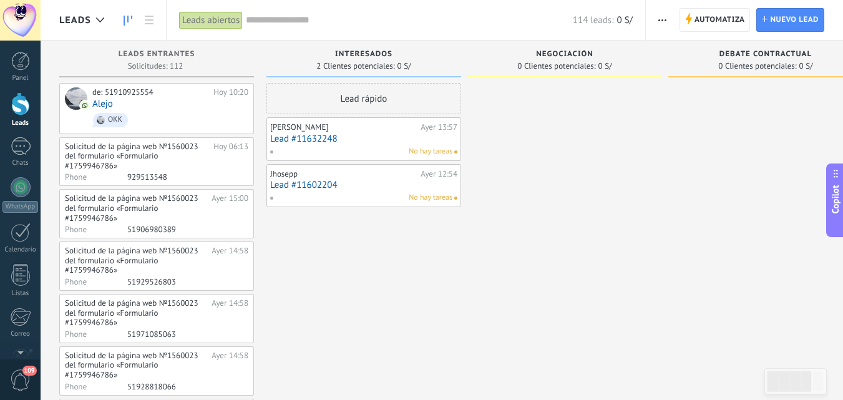 Image resolution: width=843 pixels, height=400 pixels. Describe the element at coordinates (115, 120) in the screenshot. I see `div: OKK` at that location.